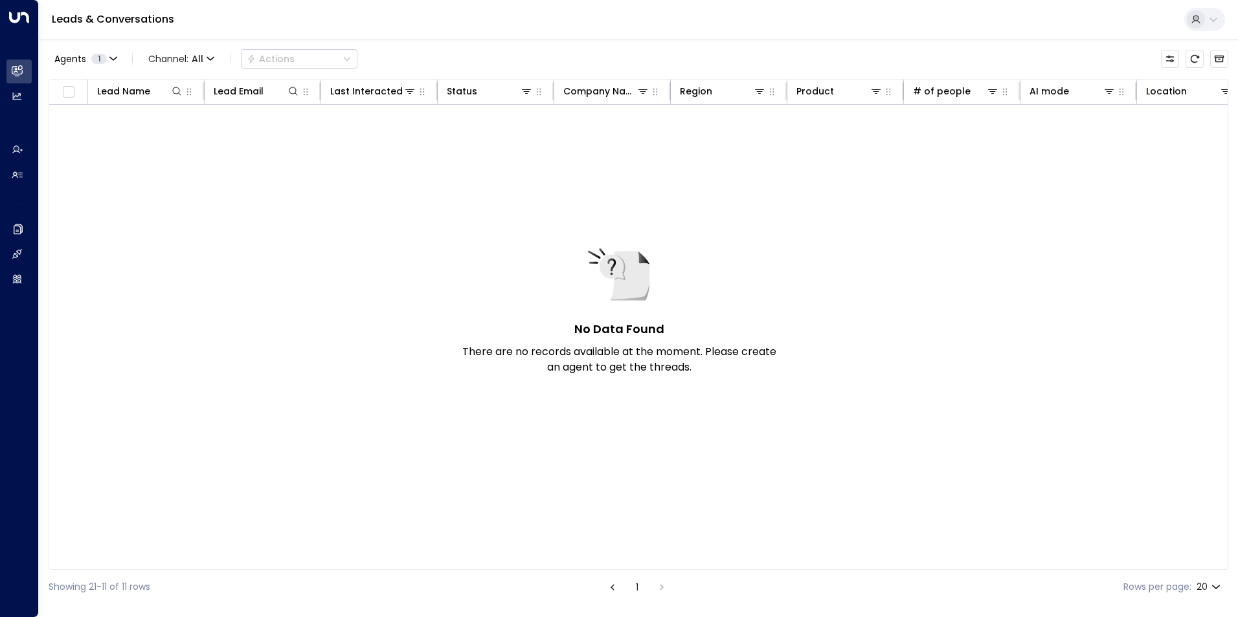 The width and height of the screenshot is (1238, 617). I want to click on button: Agents1, so click(85, 59).